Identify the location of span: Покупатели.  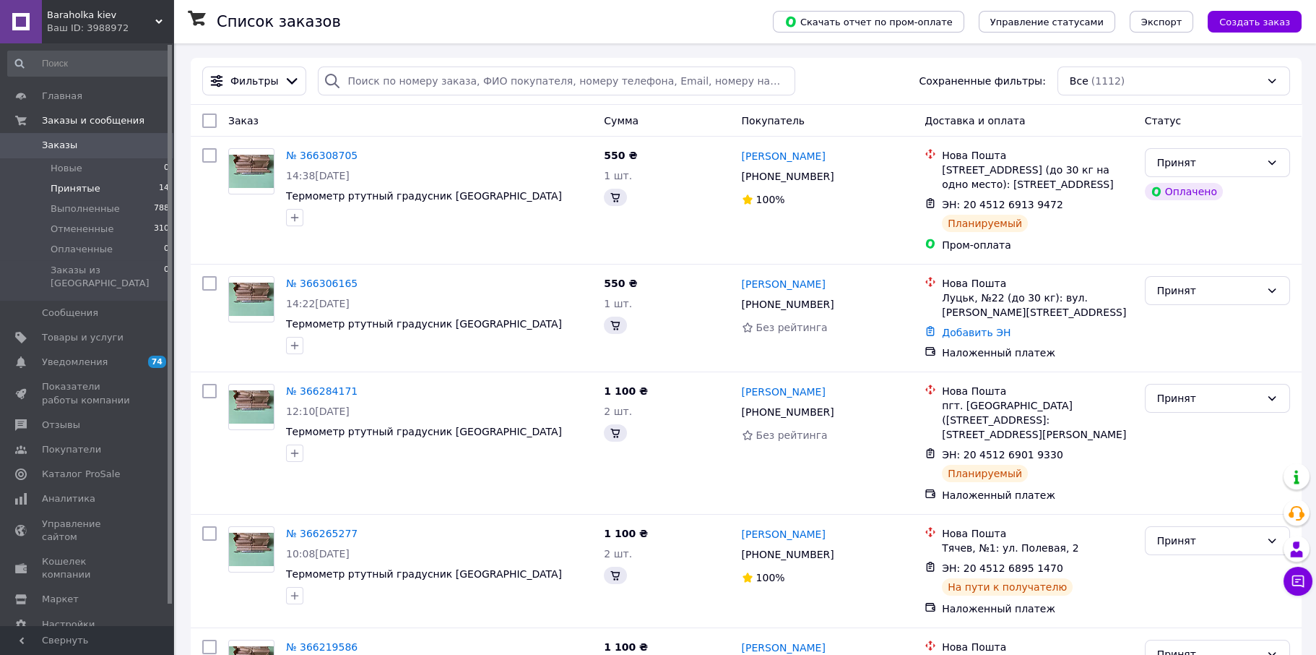
(72, 449).